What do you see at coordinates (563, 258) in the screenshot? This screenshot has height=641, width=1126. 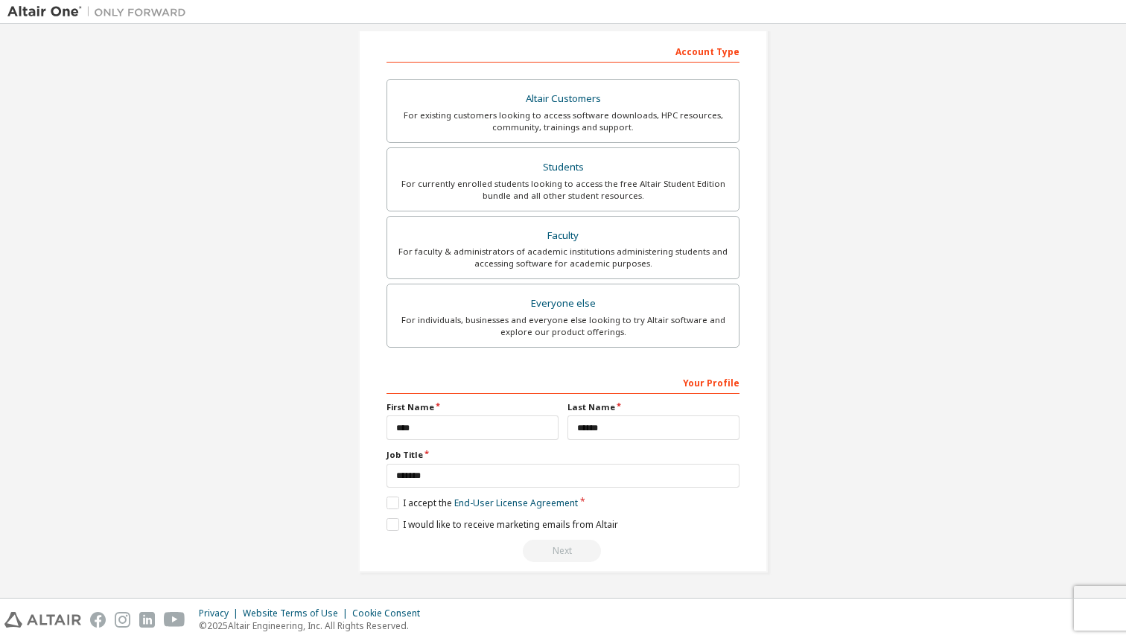 I see `div: For faculty & administrators of academic institutions administering students and accessing softwa...` at bounding box center [563, 258].